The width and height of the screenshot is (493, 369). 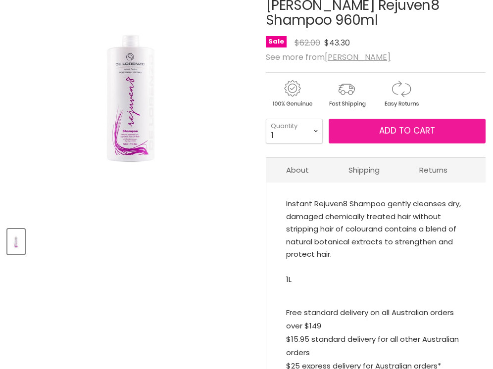 What do you see at coordinates (346, 94) in the screenshot?
I see `img: shipping.gif` at bounding box center [346, 94].